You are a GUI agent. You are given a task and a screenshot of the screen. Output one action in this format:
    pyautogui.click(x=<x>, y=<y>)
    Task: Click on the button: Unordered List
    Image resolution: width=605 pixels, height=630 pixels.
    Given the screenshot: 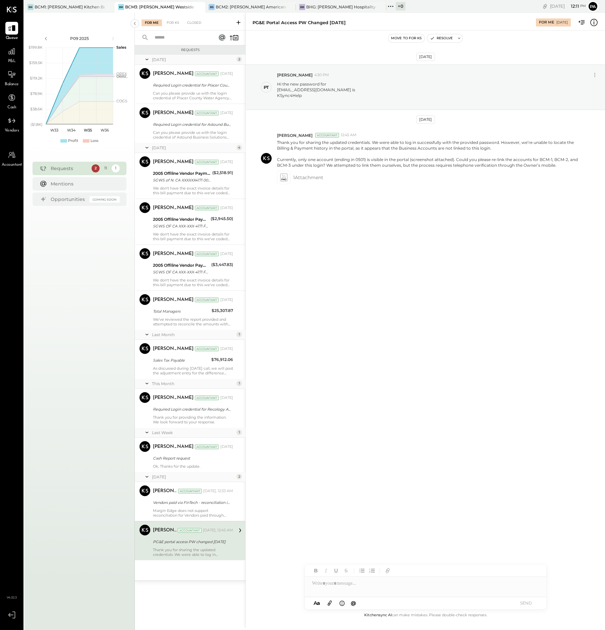 What is the action you would take?
    pyautogui.click(x=362, y=570)
    